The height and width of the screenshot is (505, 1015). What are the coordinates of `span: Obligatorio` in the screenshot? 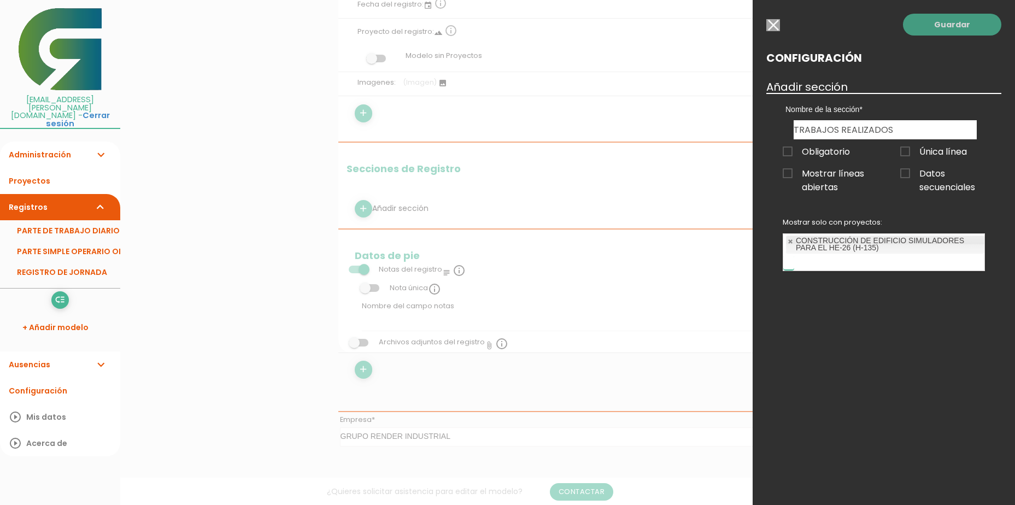 It's located at (816, 151).